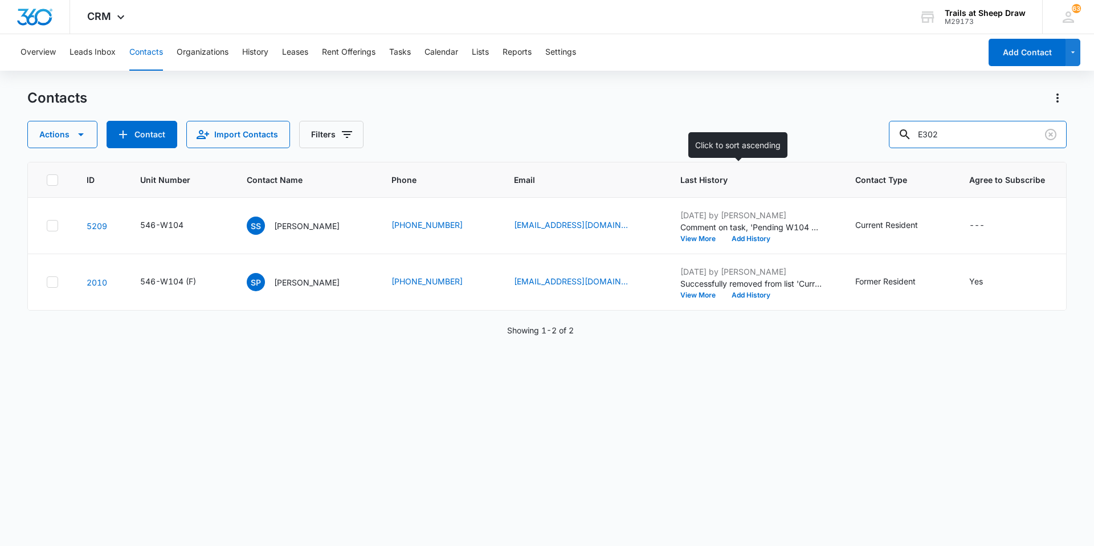 This screenshot has height=546, width=1094. I want to click on div: Contact Name - Shannon Silk - Select to Edit Field, so click(303, 226).